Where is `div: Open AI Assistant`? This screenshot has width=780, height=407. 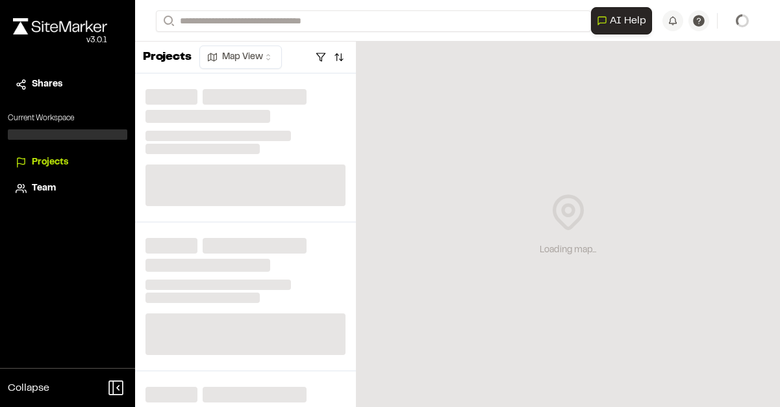
div: Open AI Assistant is located at coordinates (624, 21).